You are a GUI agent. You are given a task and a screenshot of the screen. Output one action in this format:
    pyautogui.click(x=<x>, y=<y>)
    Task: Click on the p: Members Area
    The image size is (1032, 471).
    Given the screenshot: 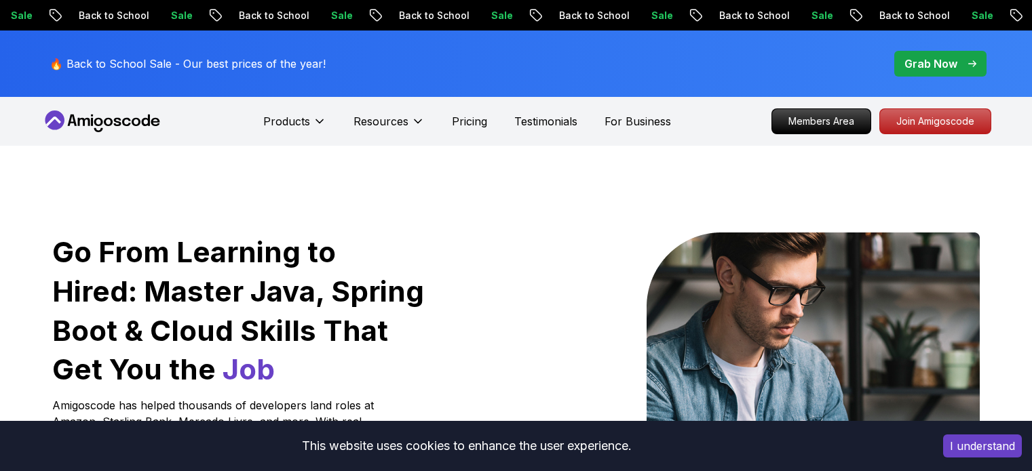 What is the action you would take?
    pyautogui.click(x=821, y=121)
    